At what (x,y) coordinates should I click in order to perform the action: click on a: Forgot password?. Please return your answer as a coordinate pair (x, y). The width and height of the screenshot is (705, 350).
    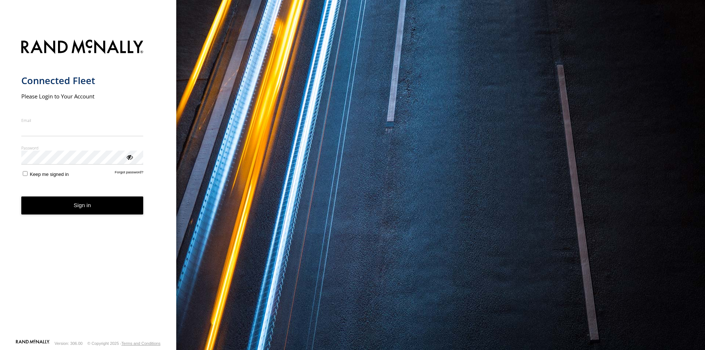
    Looking at the image, I should click on (129, 173).